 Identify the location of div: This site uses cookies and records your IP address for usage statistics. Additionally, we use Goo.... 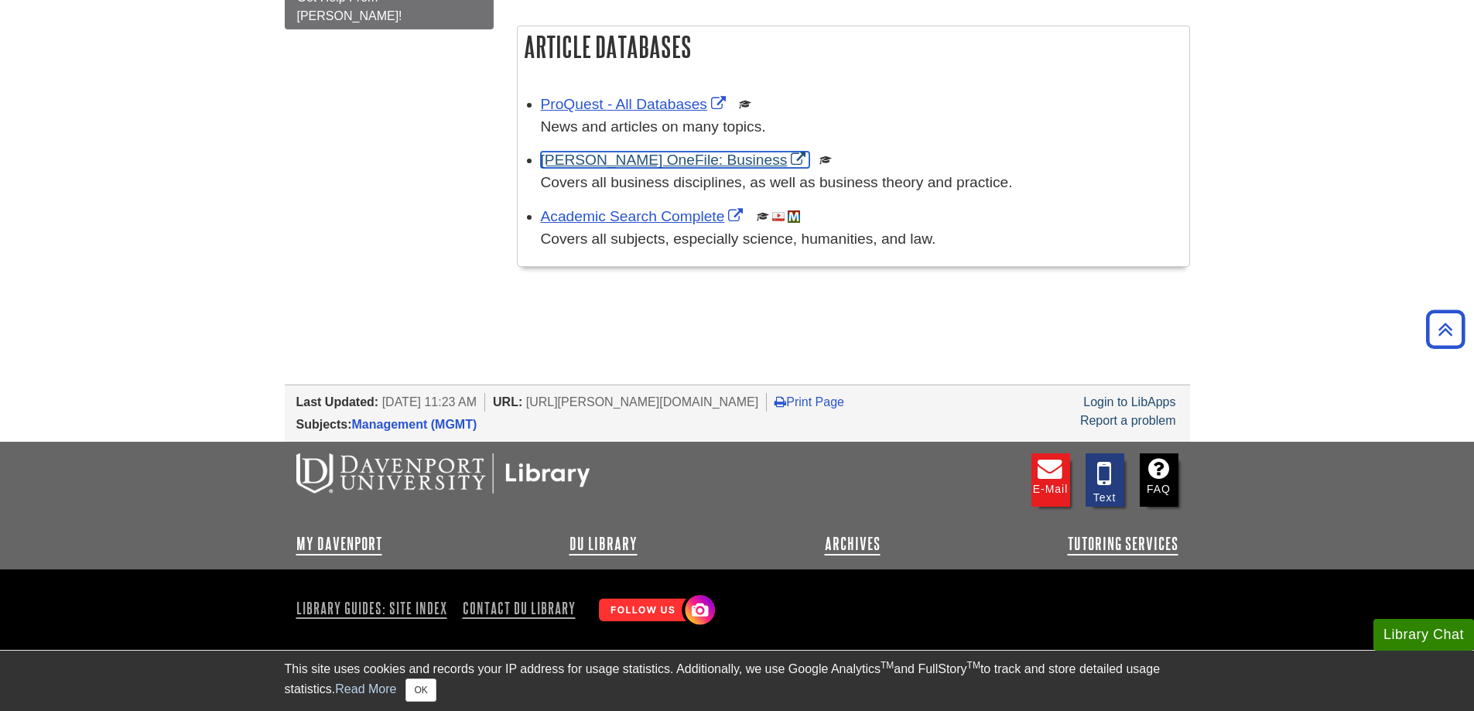
(738, 681).